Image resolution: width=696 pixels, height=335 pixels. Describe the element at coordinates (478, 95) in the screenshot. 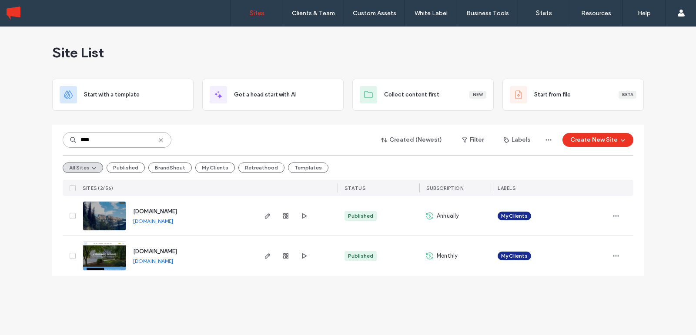

I see `div: New` at that location.